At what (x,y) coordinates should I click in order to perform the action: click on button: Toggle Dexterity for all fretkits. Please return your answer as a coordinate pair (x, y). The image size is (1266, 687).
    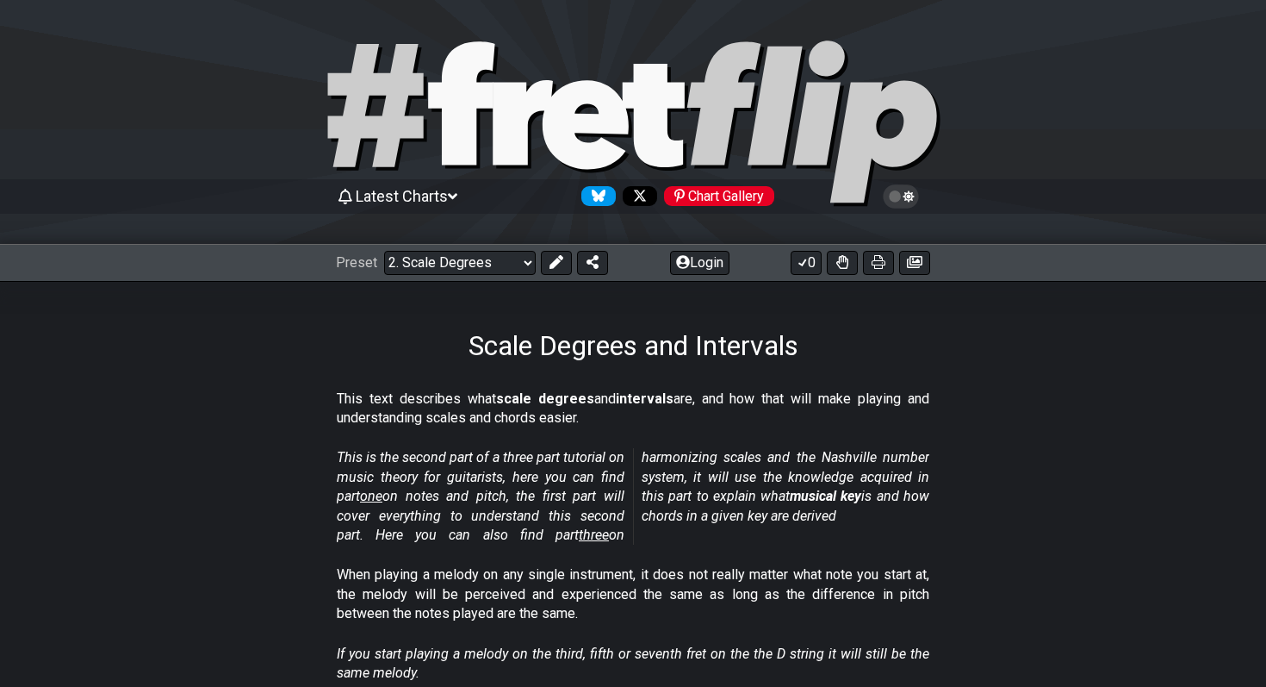
    Looking at the image, I should click on (842, 263).